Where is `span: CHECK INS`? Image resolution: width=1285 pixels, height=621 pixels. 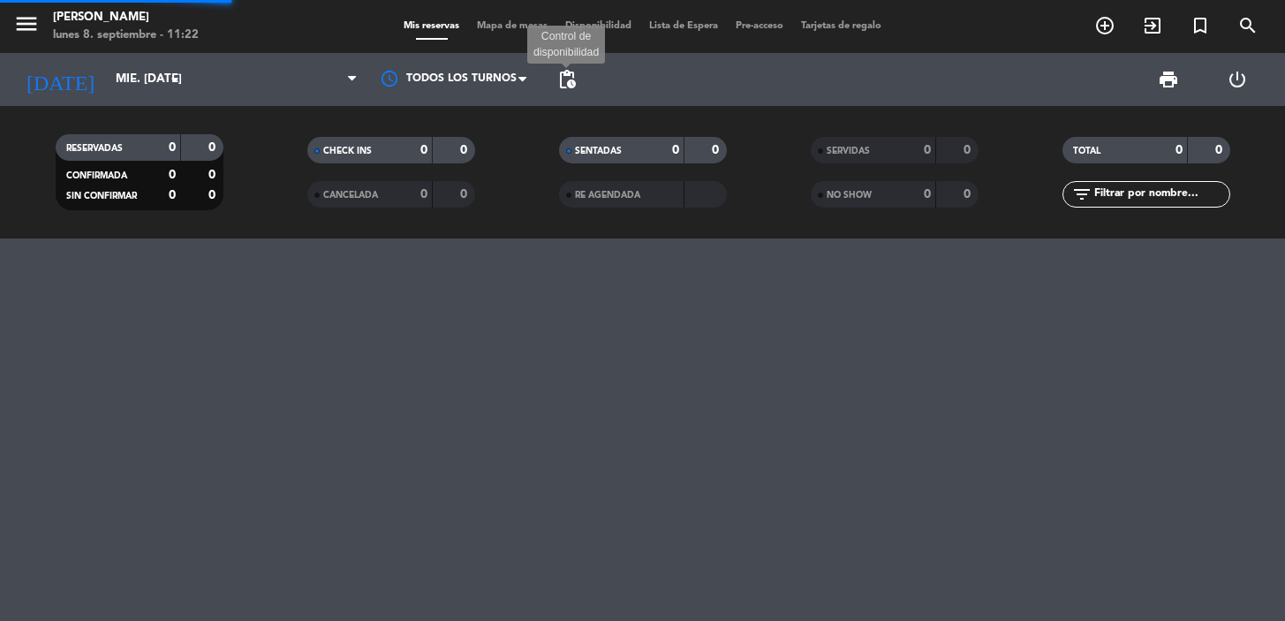
span: CHECK INS is located at coordinates (347, 151).